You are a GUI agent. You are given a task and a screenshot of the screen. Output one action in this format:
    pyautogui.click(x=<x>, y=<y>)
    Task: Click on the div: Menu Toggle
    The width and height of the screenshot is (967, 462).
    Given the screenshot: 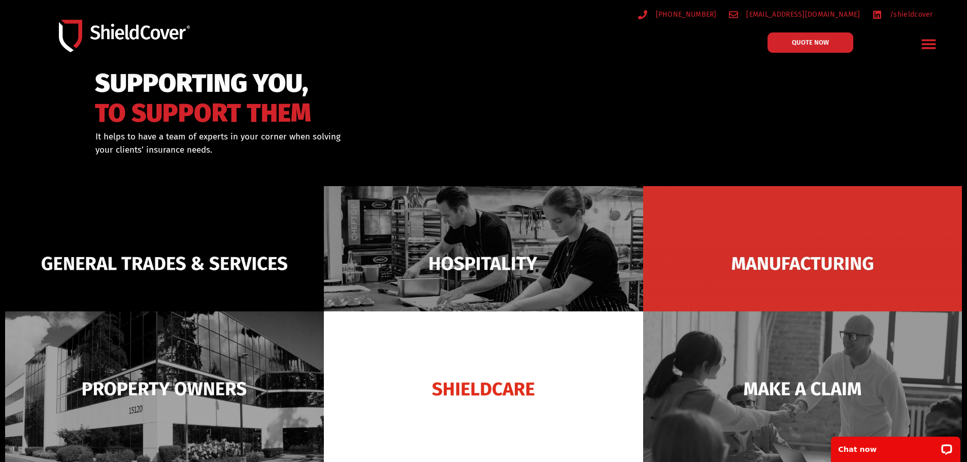 What is the action you would take?
    pyautogui.click(x=929, y=44)
    